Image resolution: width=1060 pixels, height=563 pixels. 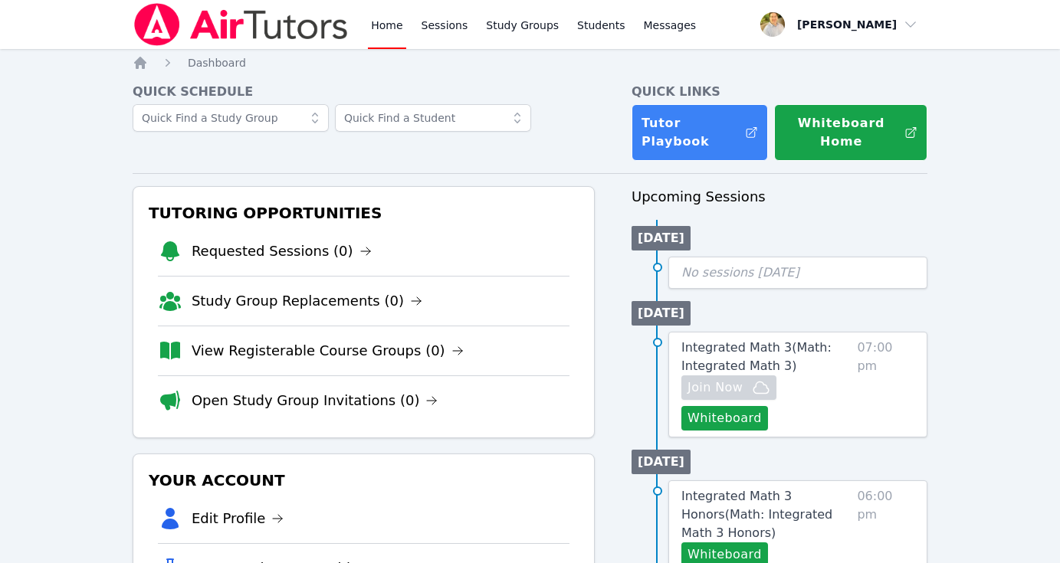 What do you see at coordinates (238, 519) in the screenshot?
I see `a: Edit Profile` at bounding box center [238, 519].